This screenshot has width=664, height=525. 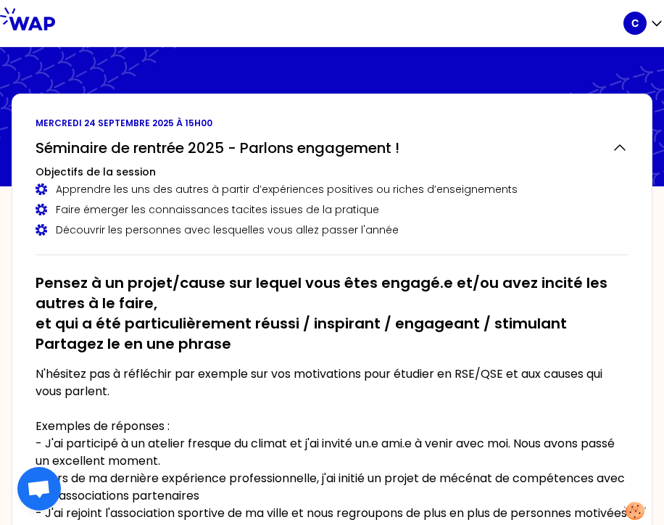 I want to click on h3: Objectifs de la session, so click(x=332, y=172).